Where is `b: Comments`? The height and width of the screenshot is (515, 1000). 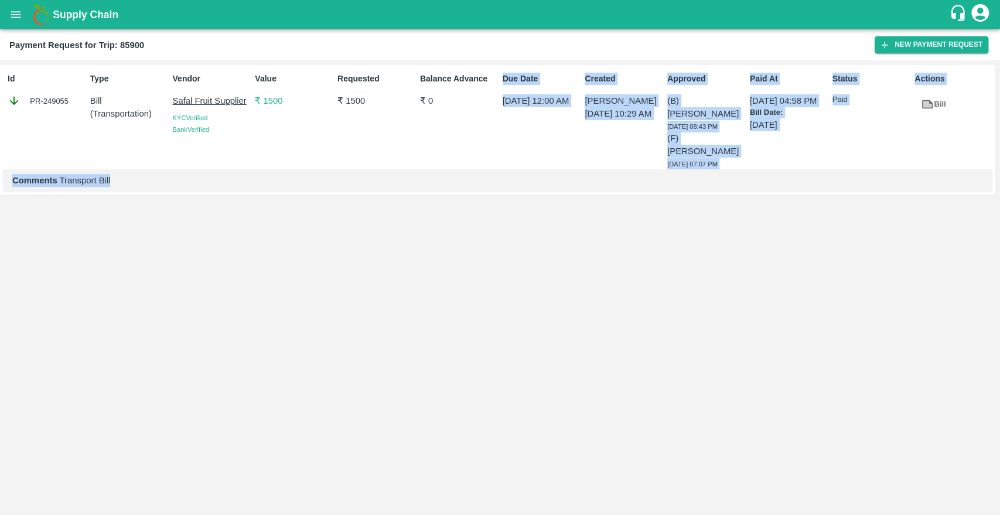 b: Comments is located at coordinates (35, 181).